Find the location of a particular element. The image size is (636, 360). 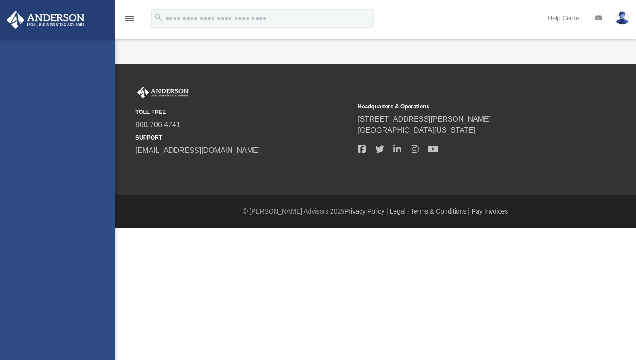

img: User Pic is located at coordinates (623, 18).